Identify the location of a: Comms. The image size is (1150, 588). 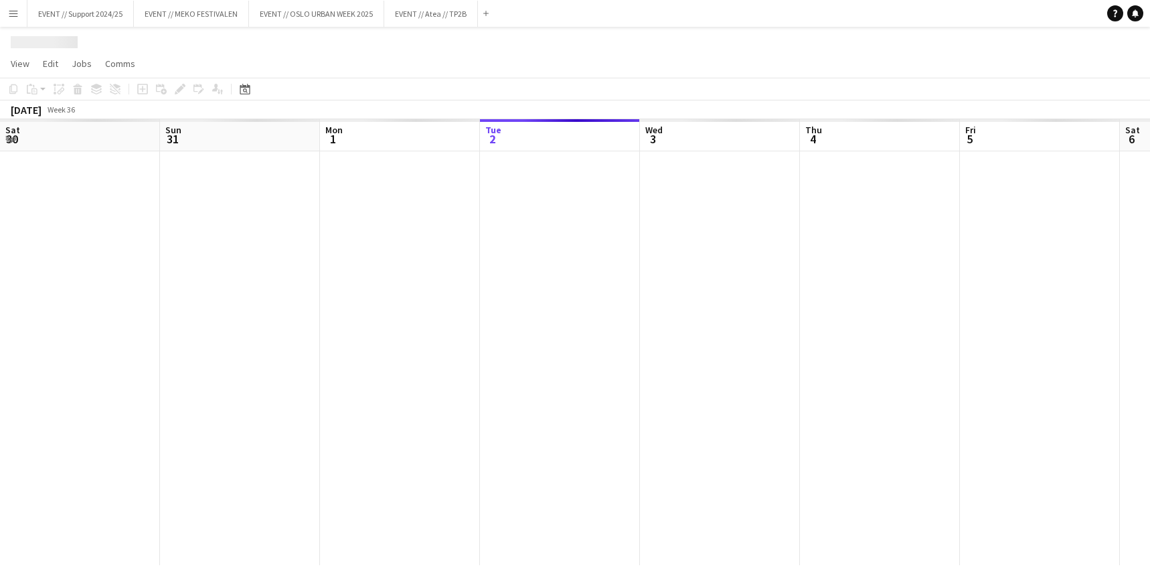
(120, 64).